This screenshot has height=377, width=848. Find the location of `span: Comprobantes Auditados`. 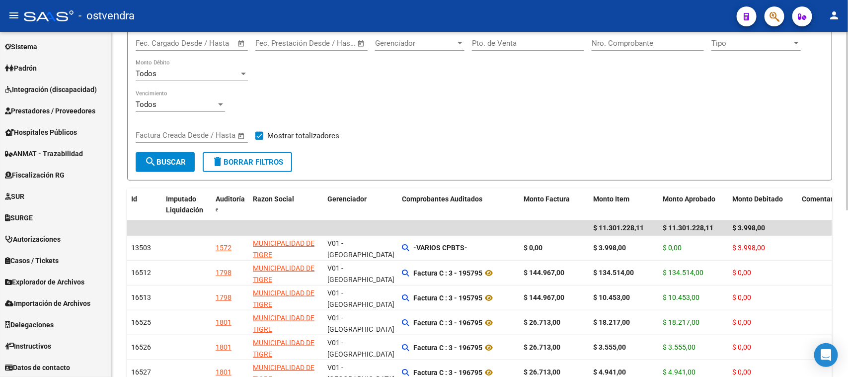

span: Comprobantes Auditados is located at coordinates (442, 199).